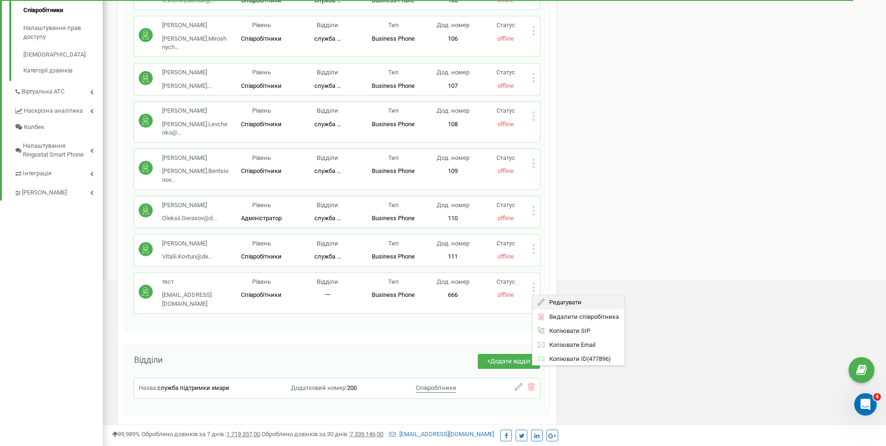  I want to click on p: тест, so click(195, 282).